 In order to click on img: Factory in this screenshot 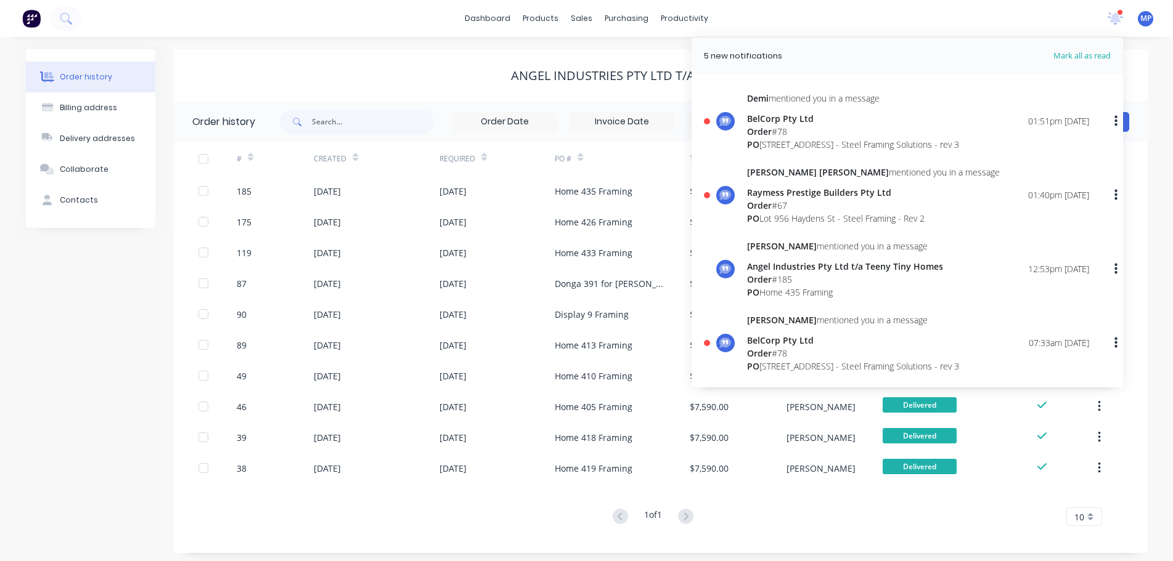, I will do `click(31, 18)`.